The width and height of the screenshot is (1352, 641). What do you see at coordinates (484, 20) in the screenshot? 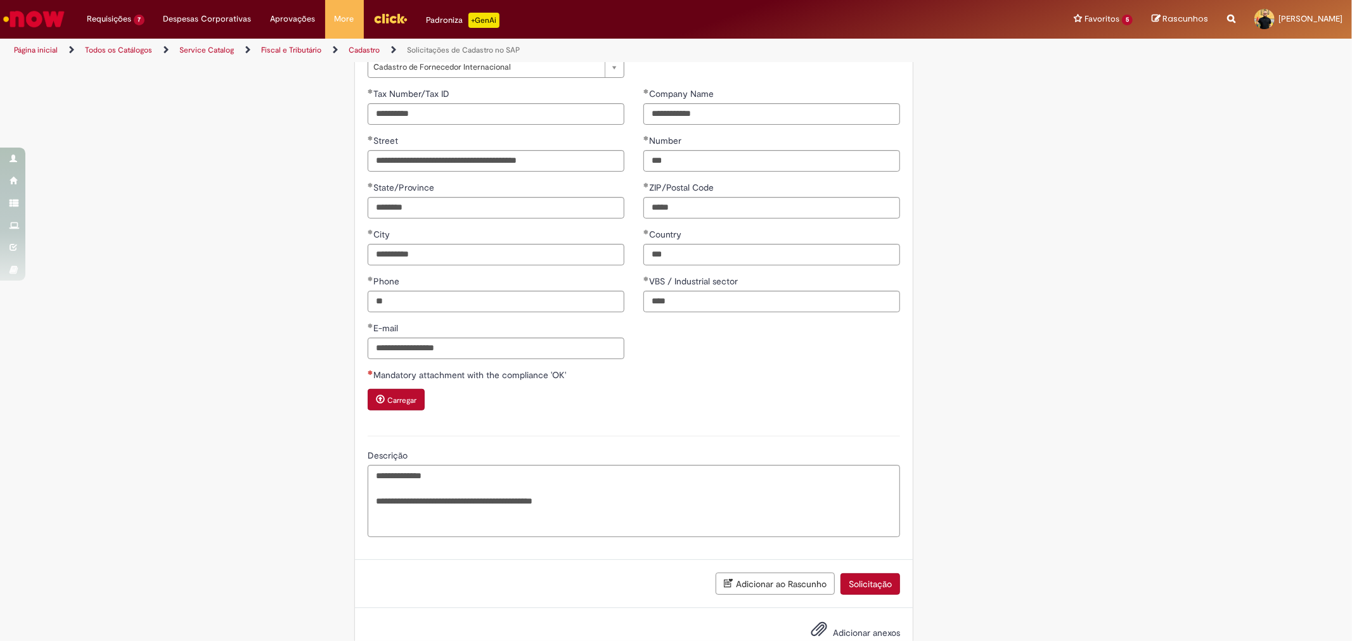
I see `p: +GenAi` at bounding box center [484, 20].